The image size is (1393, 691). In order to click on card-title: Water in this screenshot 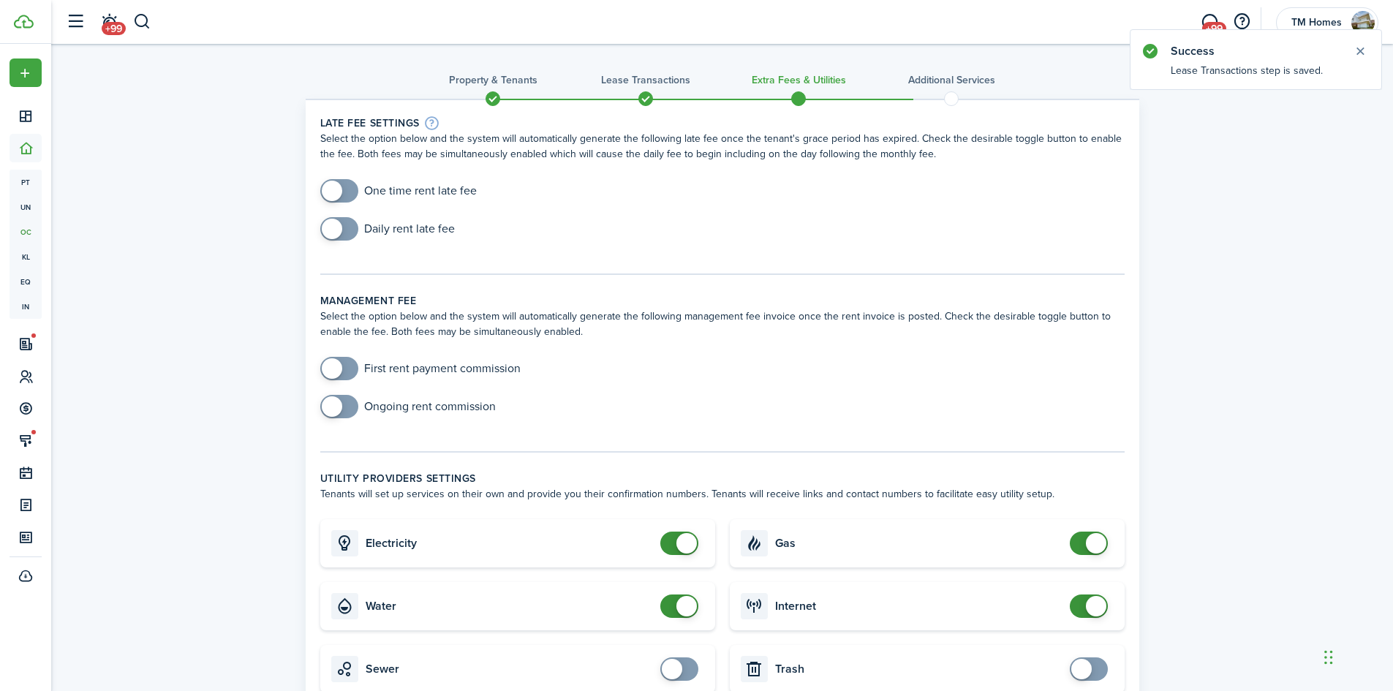, I will do `click(509, 606)`.